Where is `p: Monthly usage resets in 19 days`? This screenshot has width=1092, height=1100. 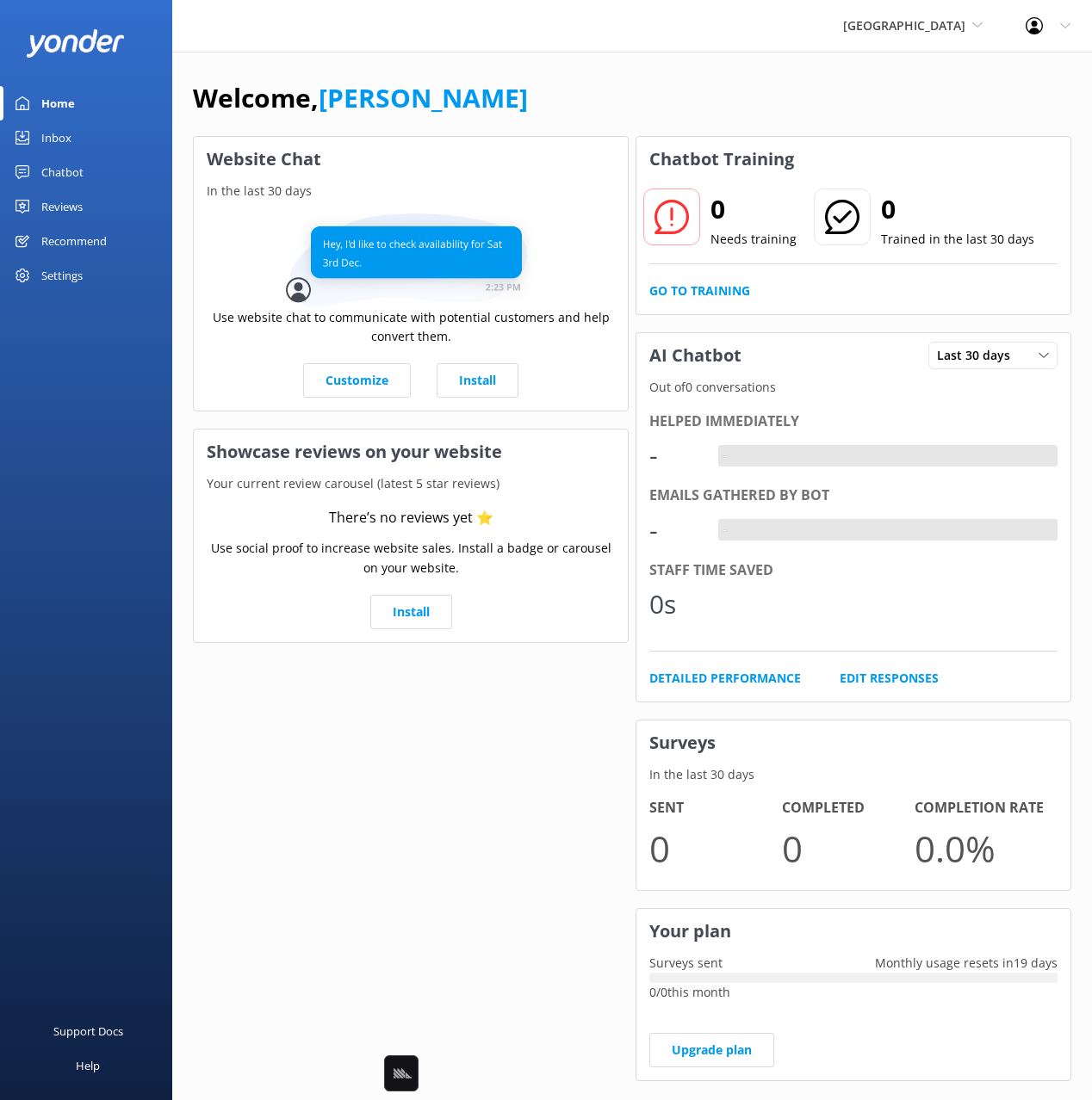
p: Monthly usage resets in 19 days is located at coordinates (966, 964).